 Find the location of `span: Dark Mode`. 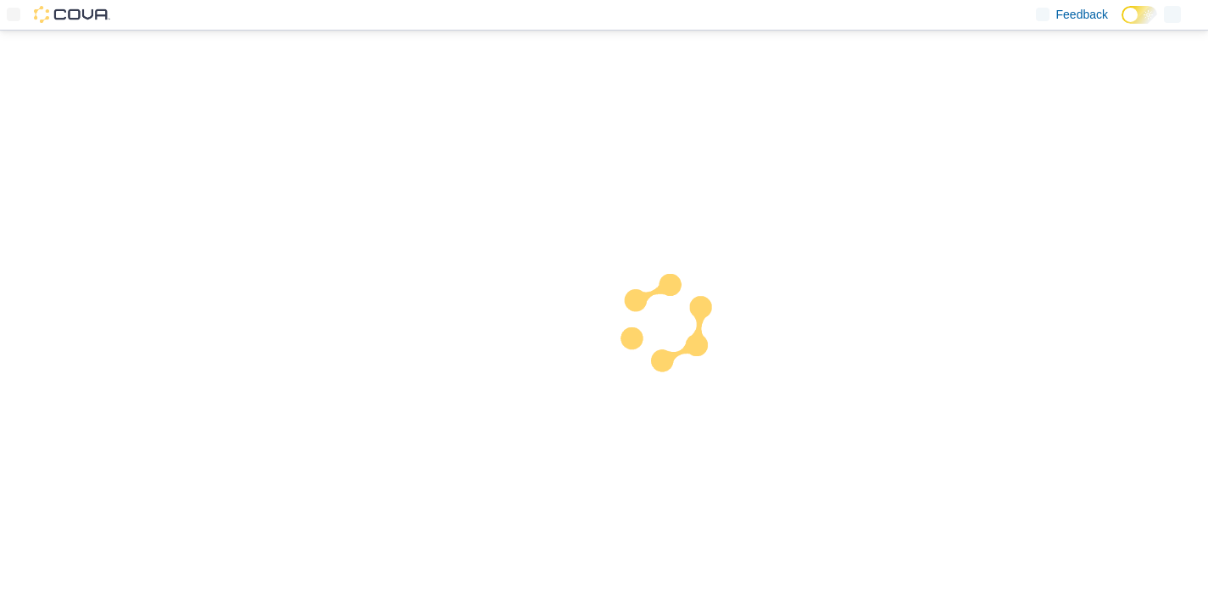

span: Dark Mode is located at coordinates (1121, 24).